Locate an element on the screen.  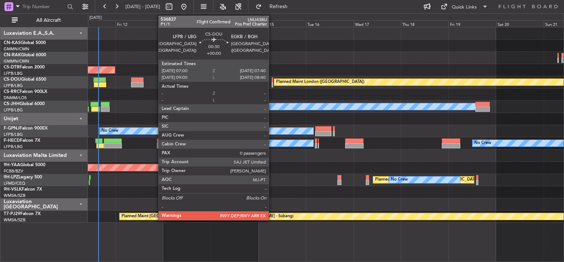
span: CS-JHH is located at coordinates (11, 104).